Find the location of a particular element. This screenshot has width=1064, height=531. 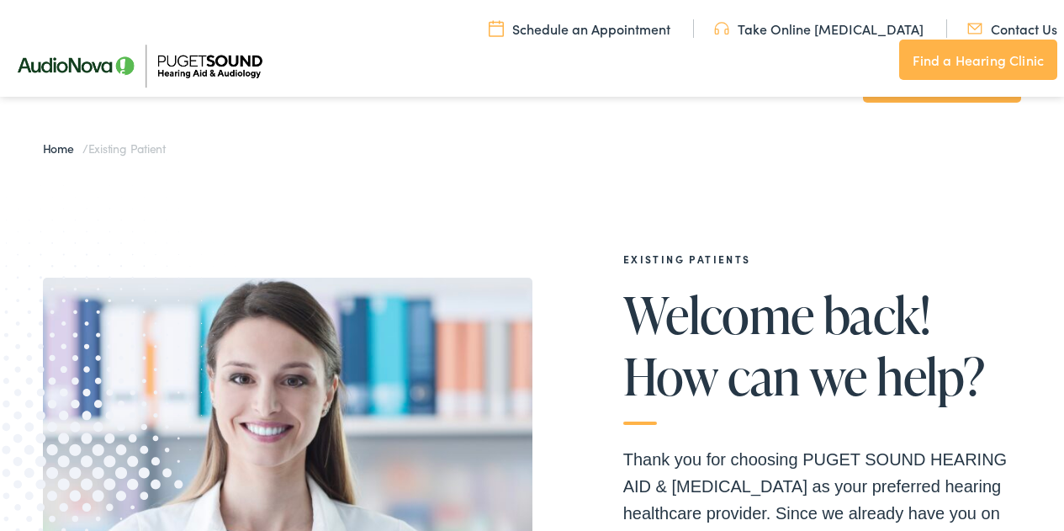

span: Welcome is located at coordinates (719, 315).